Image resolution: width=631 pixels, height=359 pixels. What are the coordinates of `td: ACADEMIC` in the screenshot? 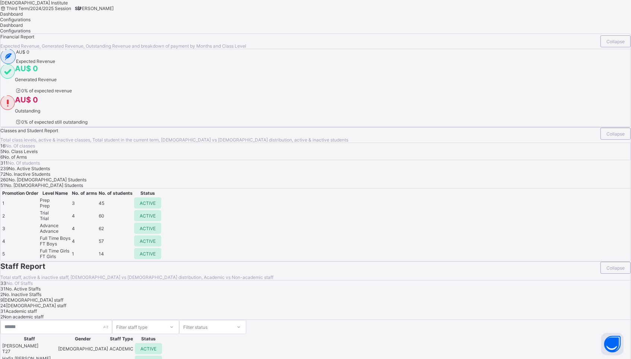 It's located at (121, 349).